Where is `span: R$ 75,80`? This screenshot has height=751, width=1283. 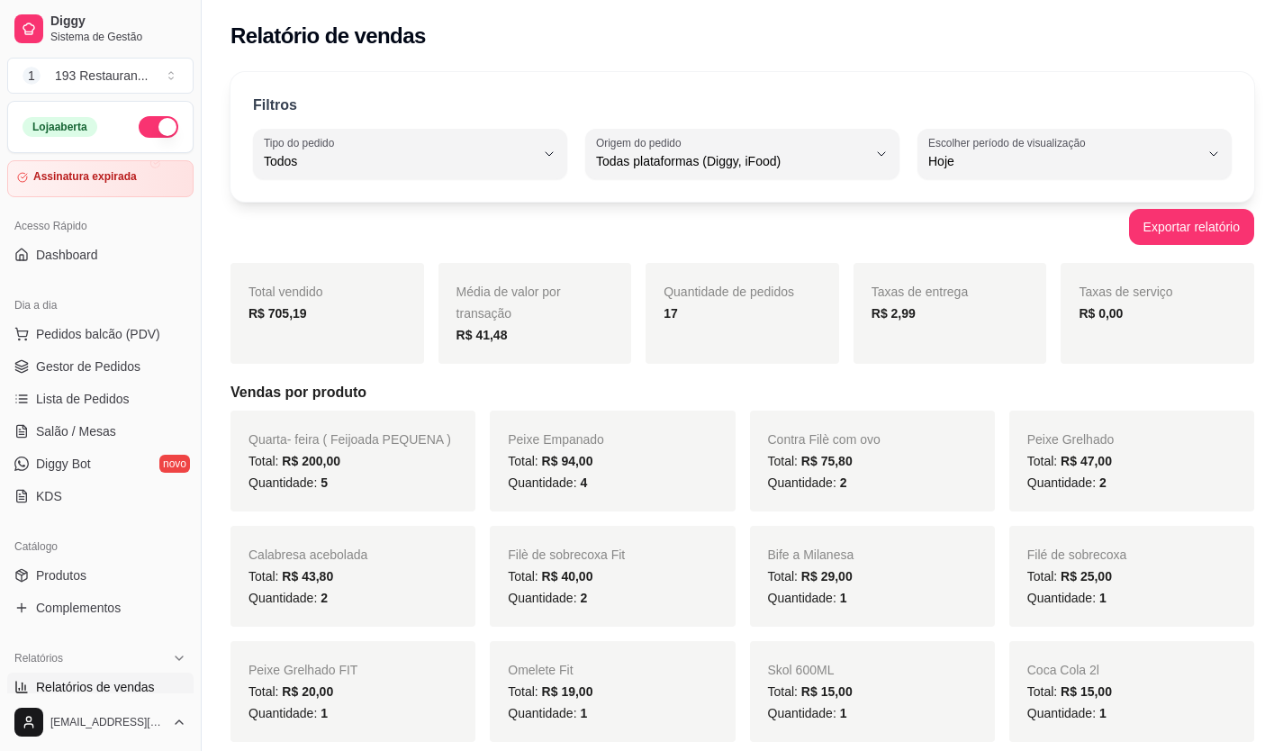
span: R$ 75,80 is located at coordinates (826, 461).